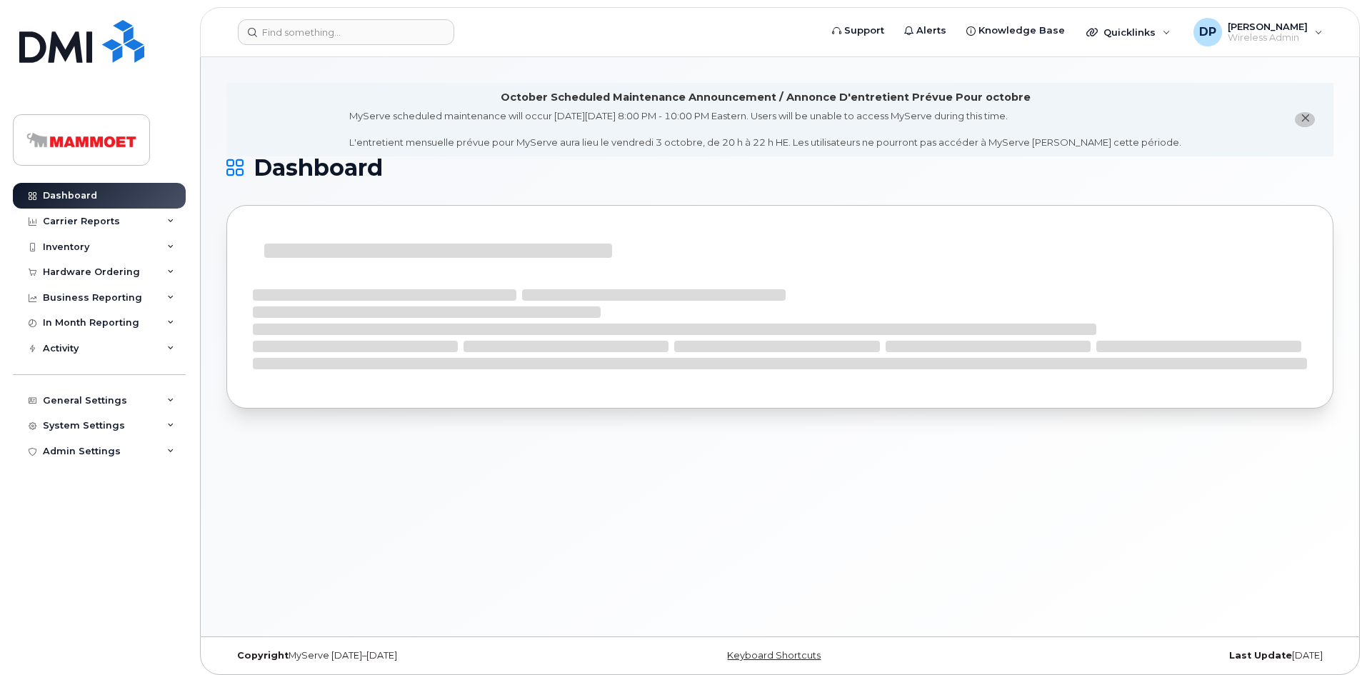  What do you see at coordinates (318, 168) in the screenshot?
I see `span: Dashboard` at bounding box center [318, 168].